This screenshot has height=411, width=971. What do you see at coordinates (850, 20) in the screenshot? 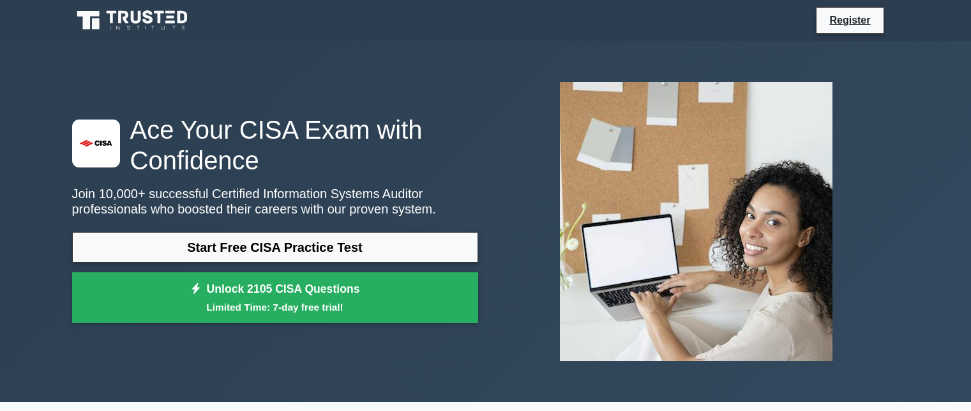
I see `a: Register` at bounding box center [850, 20].